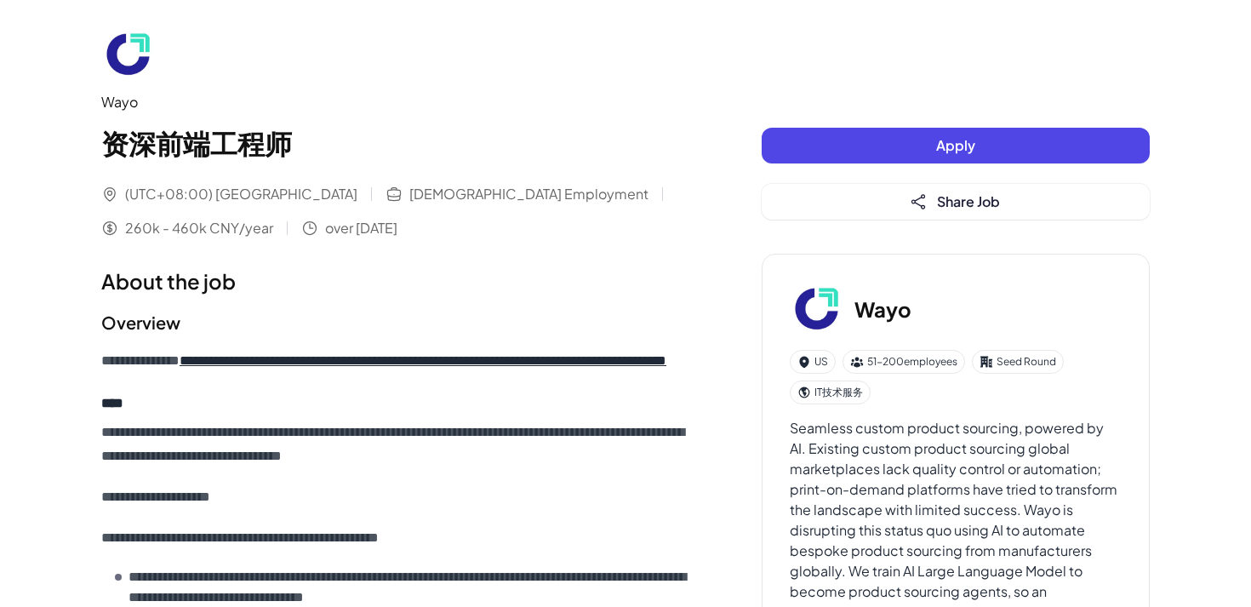 This screenshot has height=607, width=1251. I want to click on div: 51-200 employees, so click(904, 362).